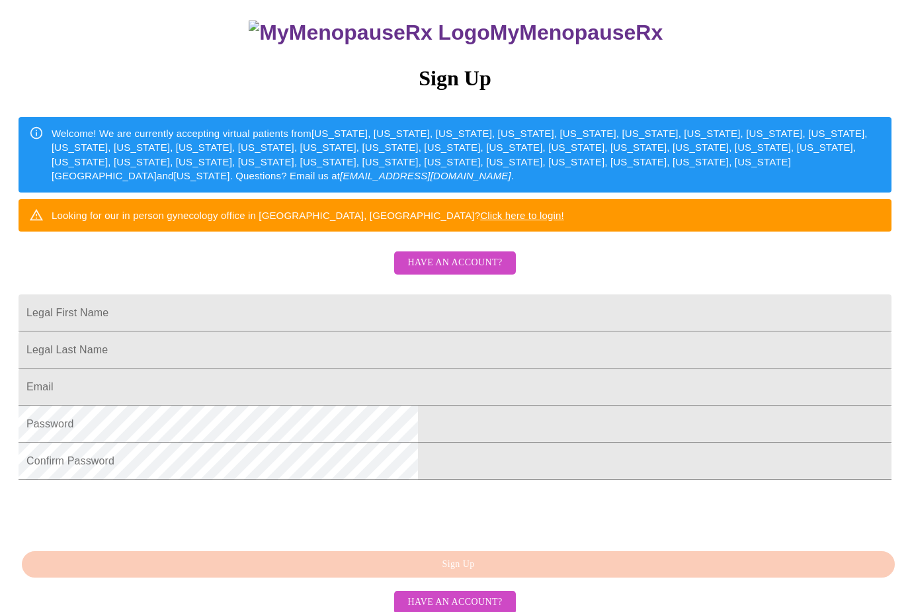  I want to click on h3: Sign Up, so click(455, 78).